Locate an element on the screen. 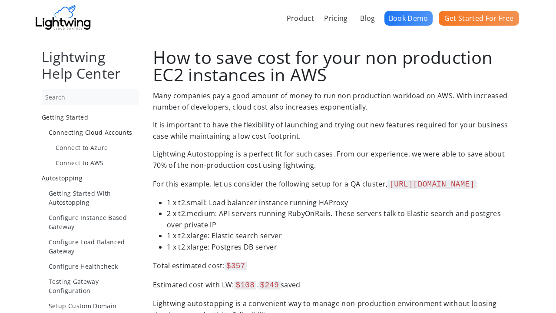  li: 1 x t2.xlarge: Elastic search server is located at coordinates (340, 236).